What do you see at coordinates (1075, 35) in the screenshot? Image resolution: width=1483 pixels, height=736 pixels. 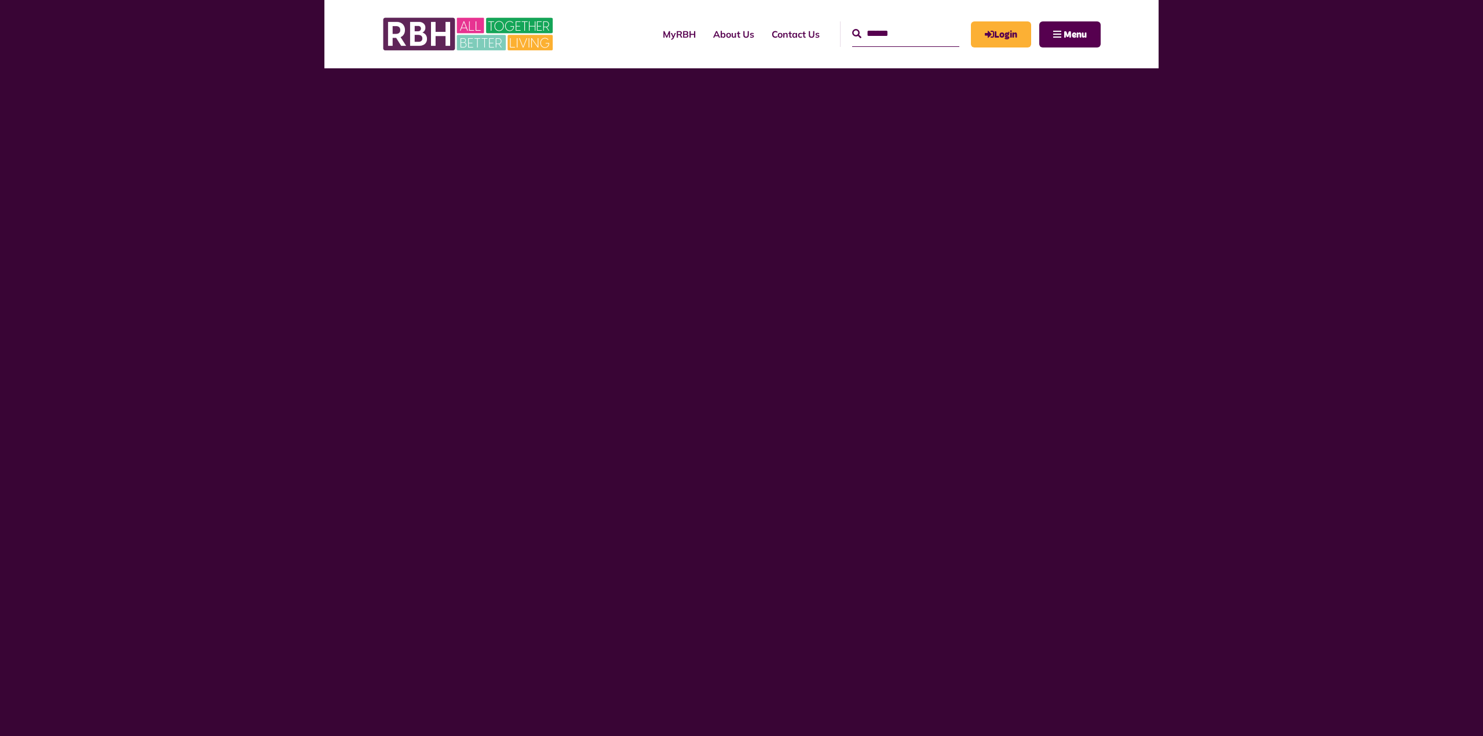 I see `span: Menu` at bounding box center [1075, 35].